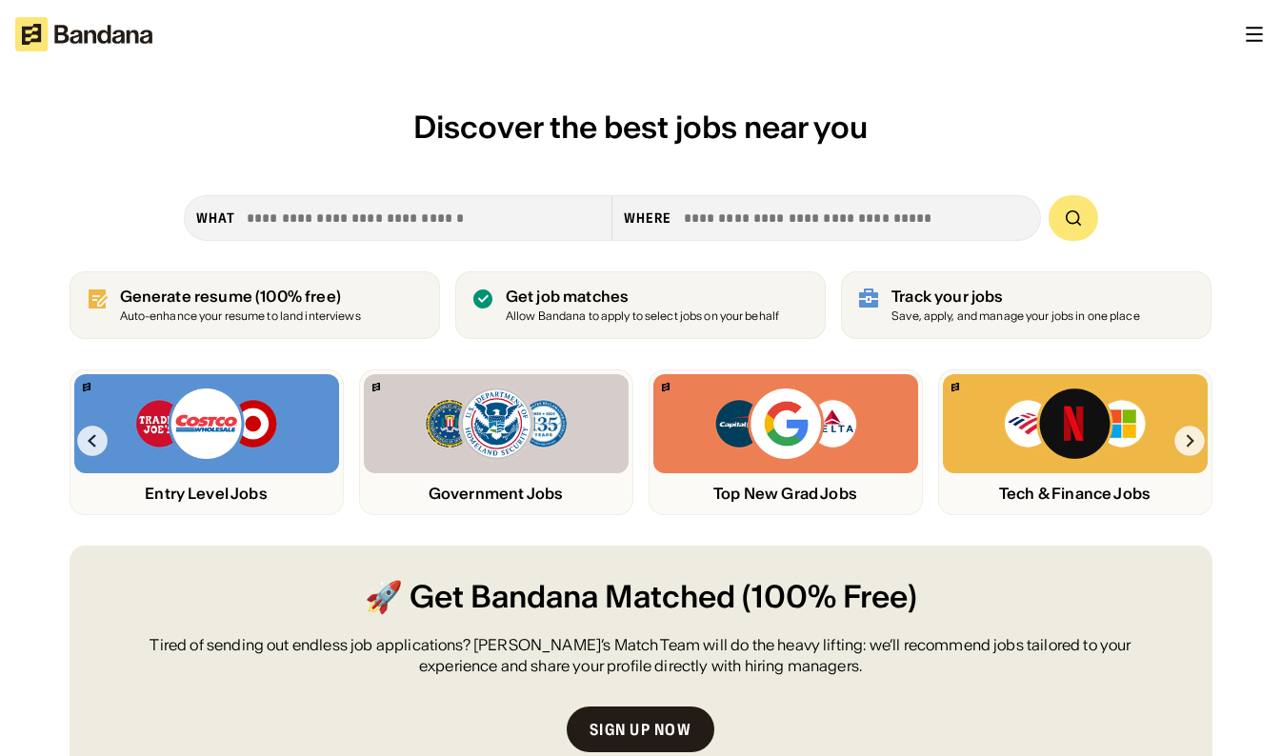 Image resolution: width=1281 pixels, height=756 pixels. I want to click on a: Bandana logoBank of America, Netflix, Microsoft logosTech & Finance Jobs, so click(1075, 442).